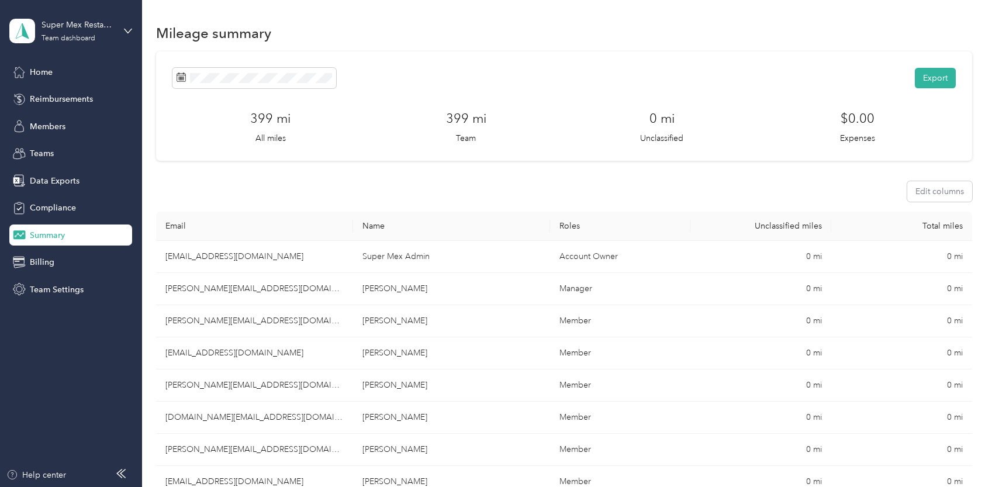 The image size is (992, 487). I want to click on td: Jonathan Springer, so click(451, 353).